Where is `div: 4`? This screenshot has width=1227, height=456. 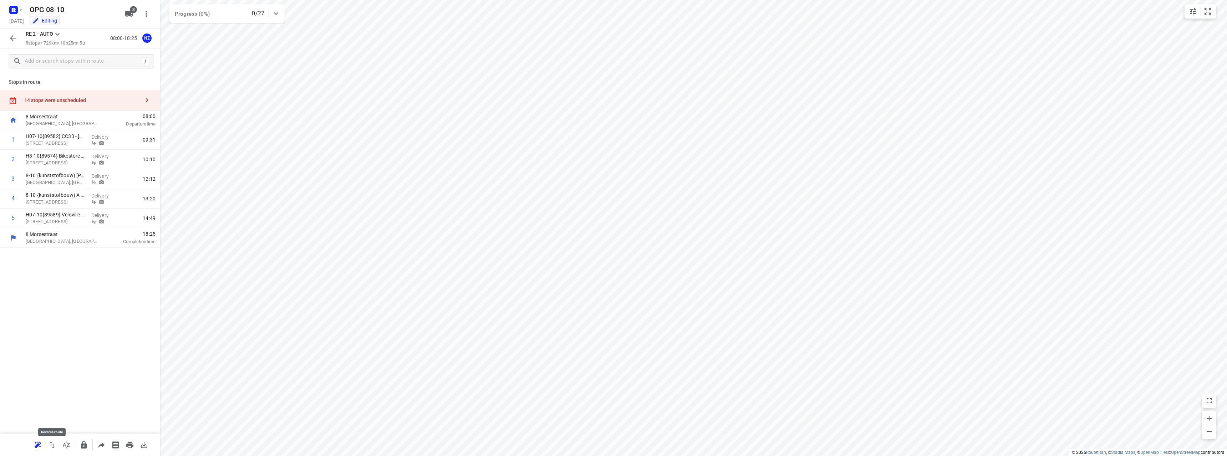
div: 4 is located at coordinates (13, 198).